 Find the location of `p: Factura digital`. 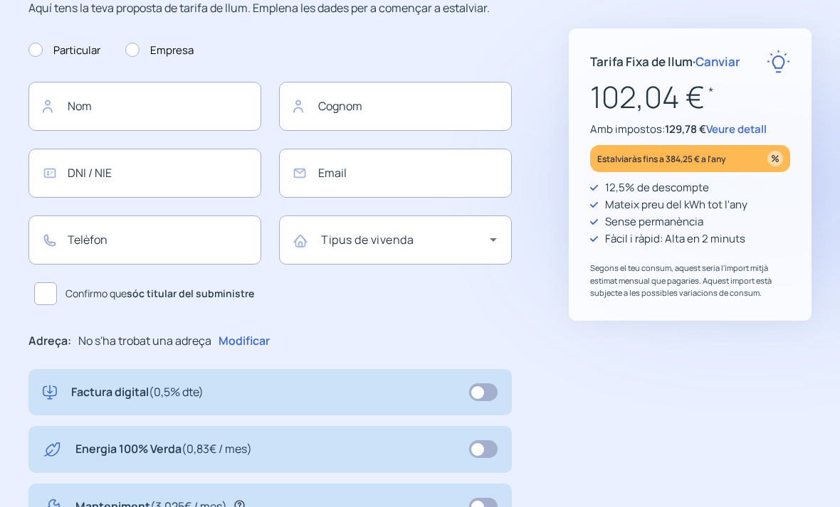

p: Factura digital is located at coordinates (137, 393).